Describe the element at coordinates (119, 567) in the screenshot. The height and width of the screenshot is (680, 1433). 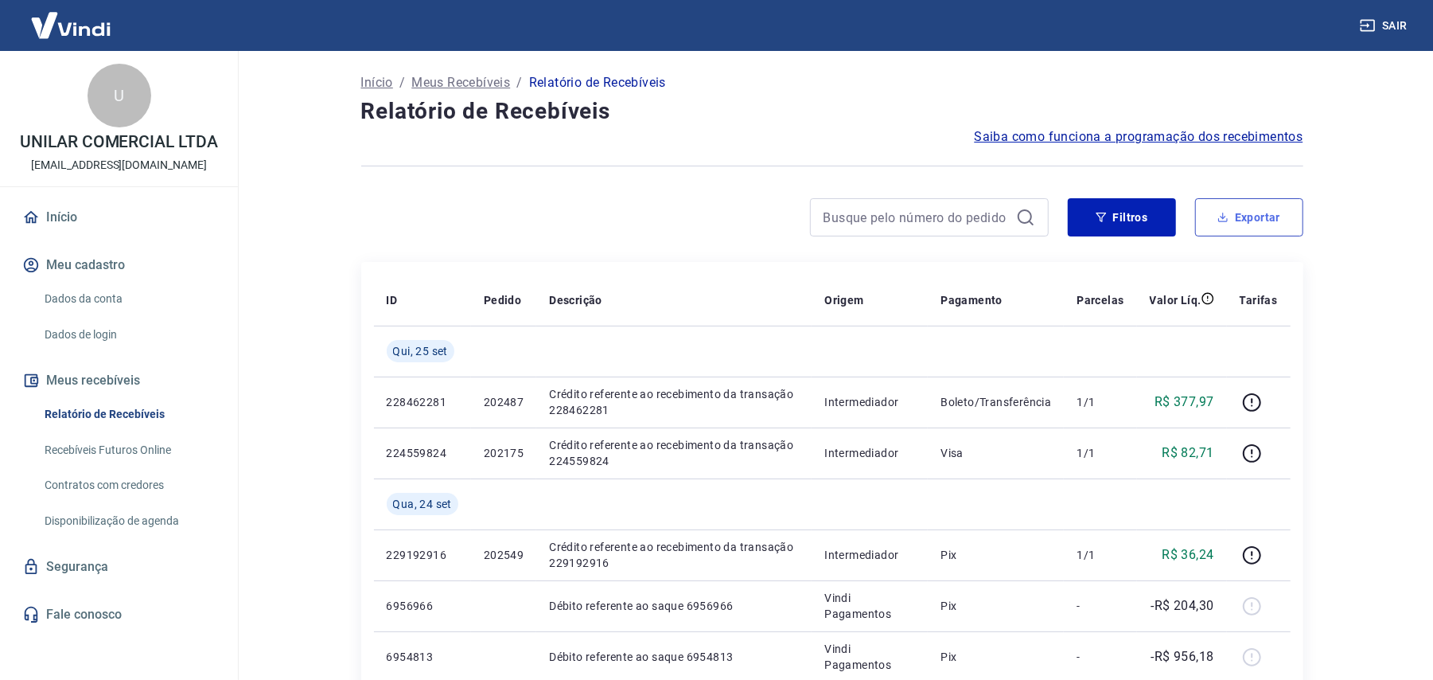
I see `a: Segurança` at that location.